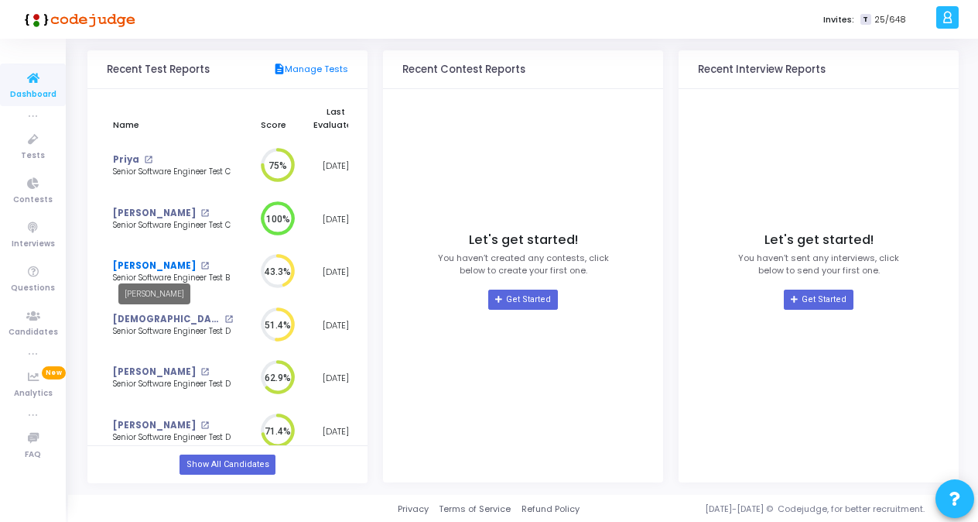 This screenshot has height=522, width=978. I want to click on p: You haven’t created any contests, click below to create your first one., so click(523, 264).